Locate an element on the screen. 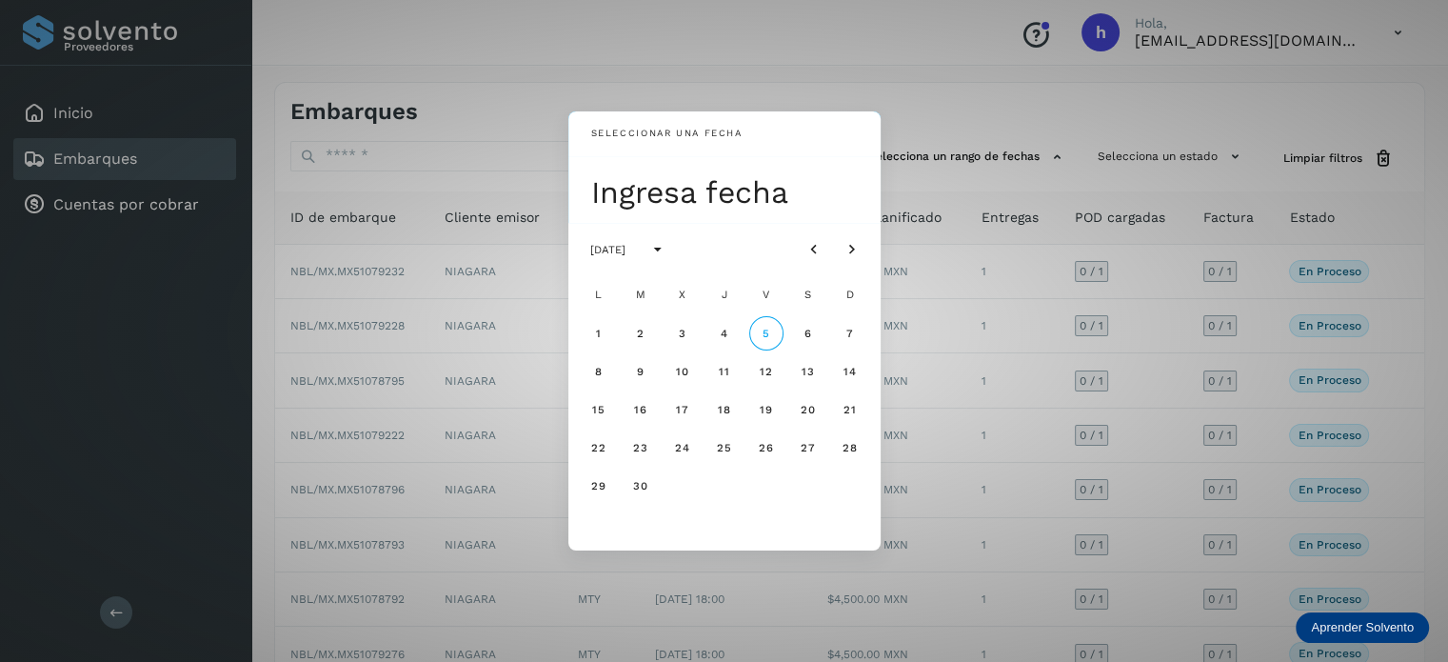 The height and width of the screenshot is (662, 1448). span: 30 is located at coordinates (640, 486).